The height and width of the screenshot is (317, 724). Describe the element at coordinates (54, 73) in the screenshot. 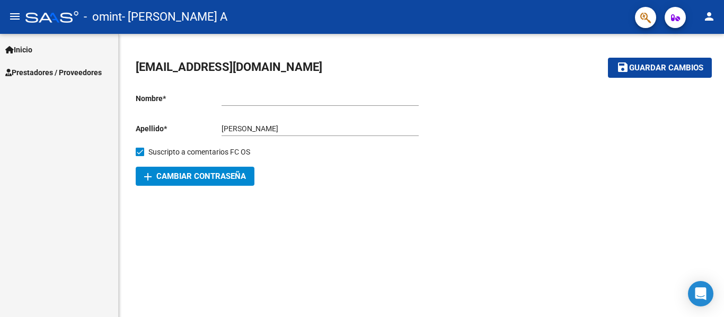

I see `span: Prestadores / Proveedores` at that location.